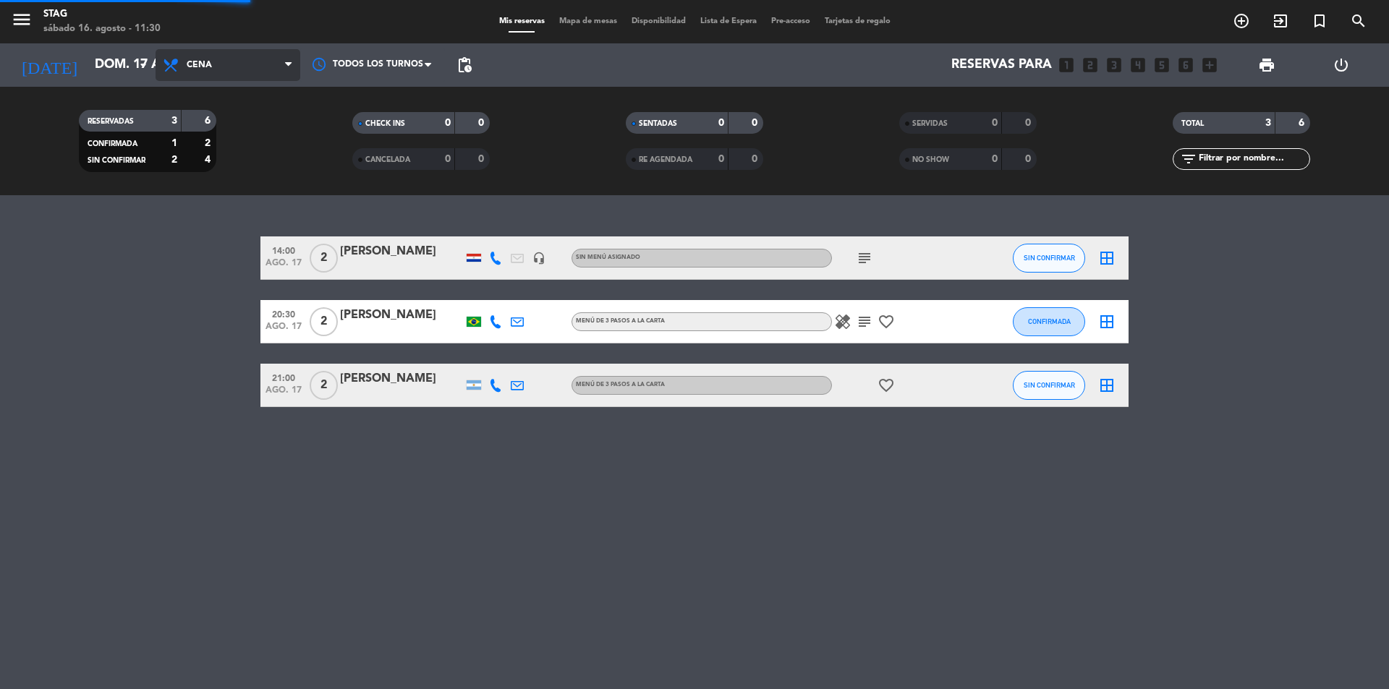 The height and width of the screenshot is (689, 1389). Describe the element at coordinates (666, 160) in the screenshot. I see `span: RE AGENDADA` at that location.